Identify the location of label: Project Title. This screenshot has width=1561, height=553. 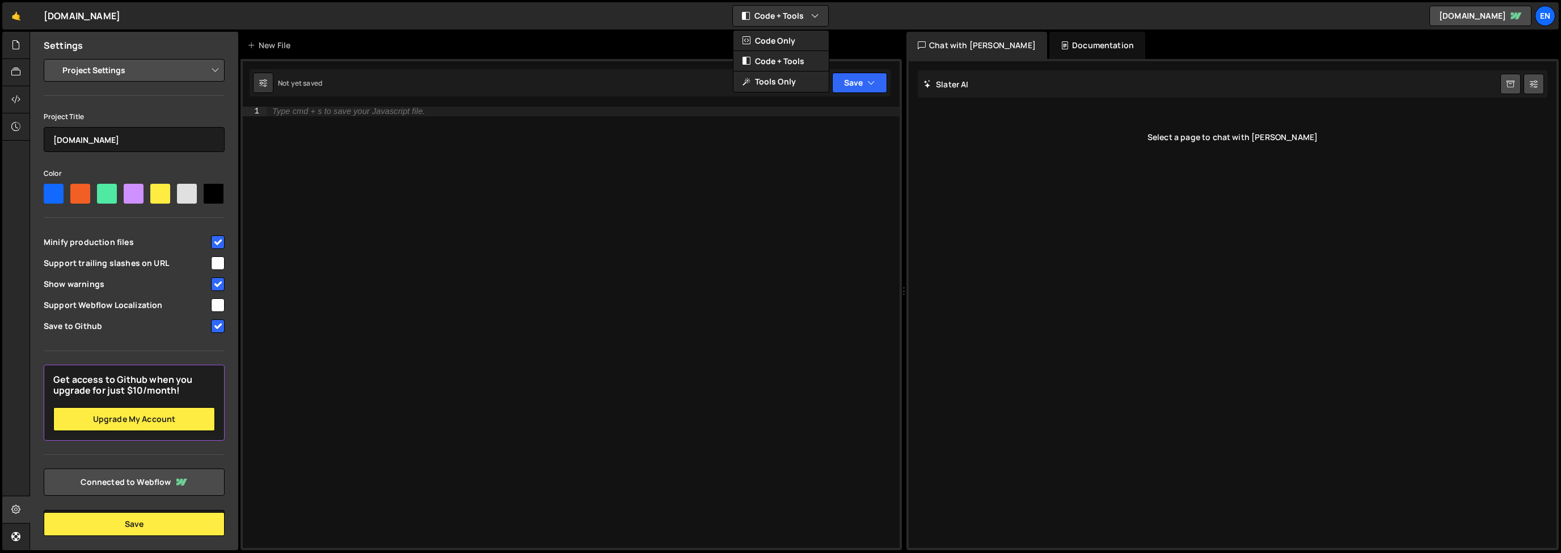
(64, 117).